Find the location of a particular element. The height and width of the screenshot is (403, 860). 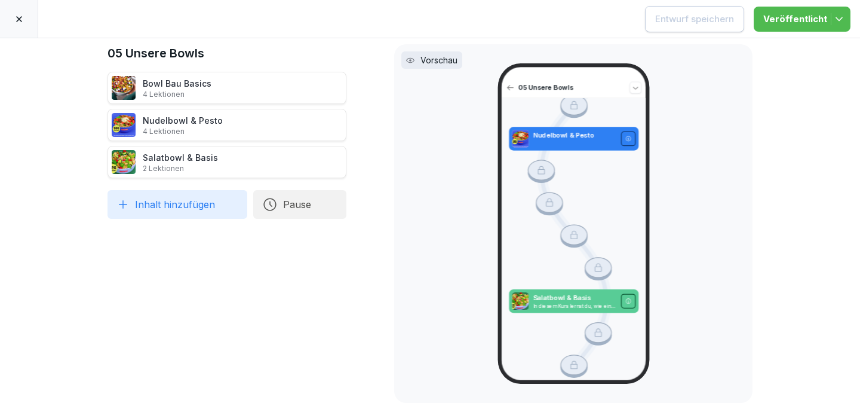

div: Nudelbowl & Pesto4 Lektionen is located at coordinates (227, 125).